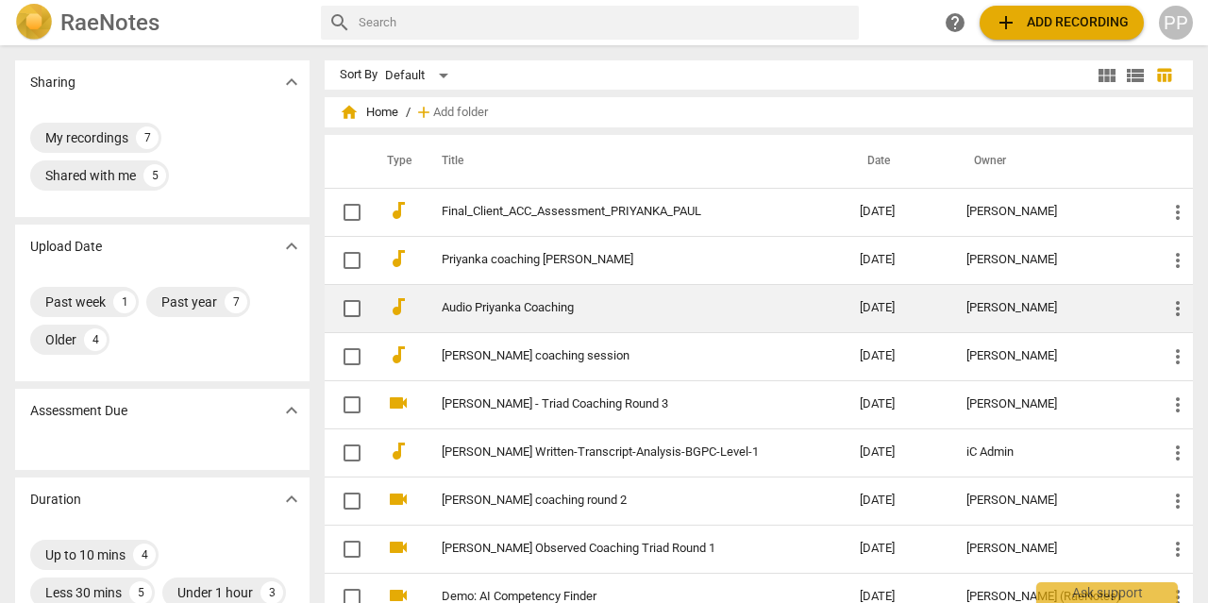 This screenshot has width=1208, height=603. What do you see at coordinates (616, 308) in the screenshot?
I see `a: Audio Priyanka Coaching` at bounding box center [616, 308].